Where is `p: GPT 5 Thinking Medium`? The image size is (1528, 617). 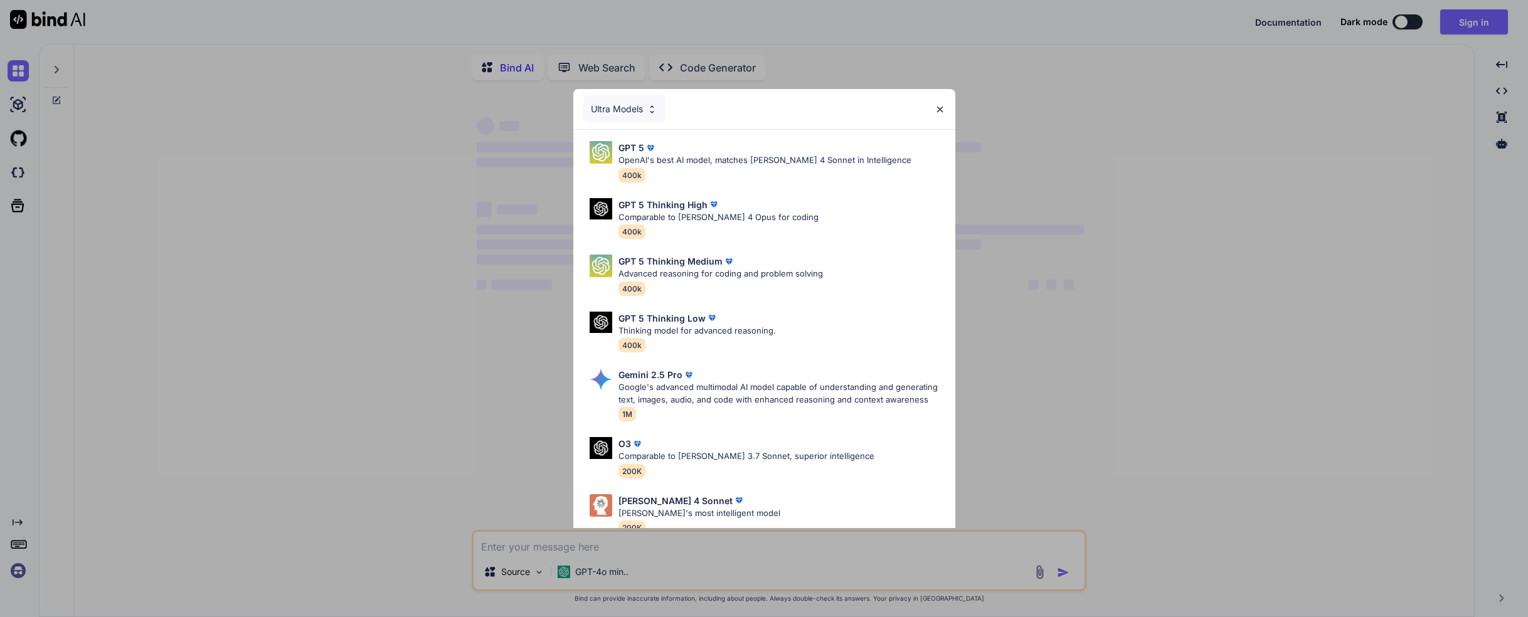
p: GPT 5 Thinking Medium is located at coordinates (671, 261).